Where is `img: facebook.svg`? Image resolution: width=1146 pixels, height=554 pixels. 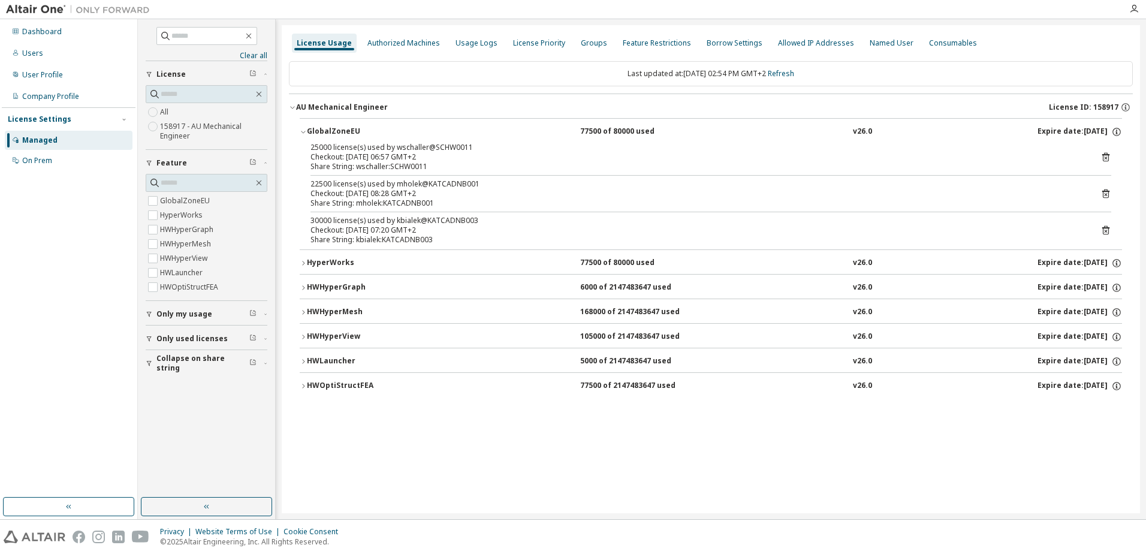 img: facebook.svg is located at coordinates (79, 536).